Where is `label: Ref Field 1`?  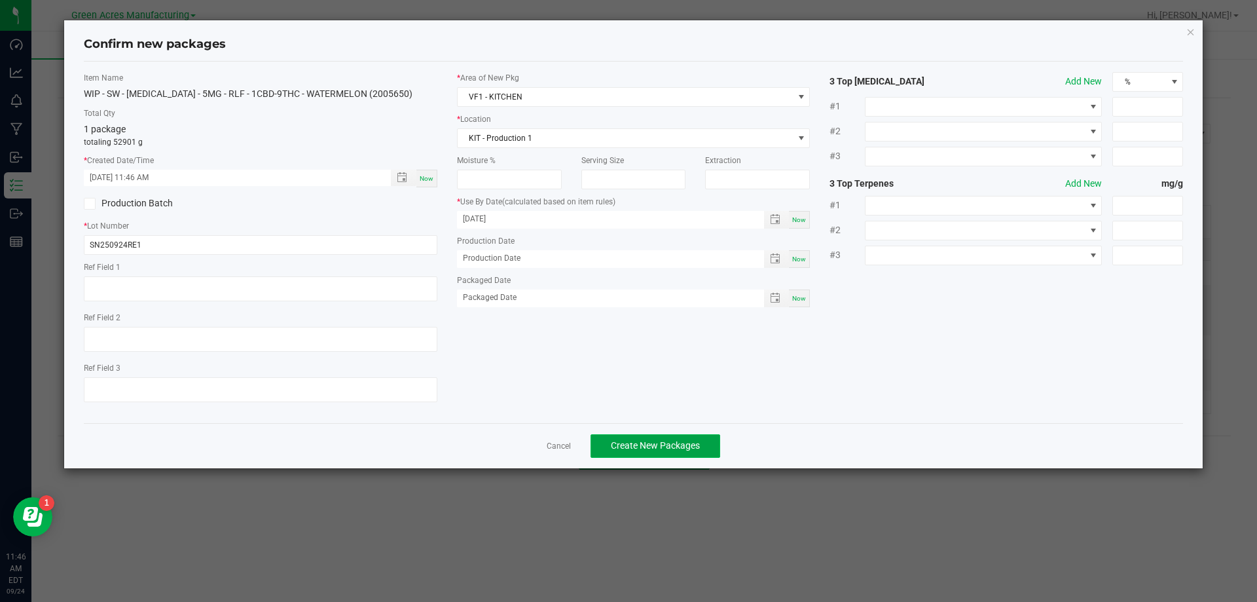
label: Ref Field 1 is located at coordinates (261, 267).